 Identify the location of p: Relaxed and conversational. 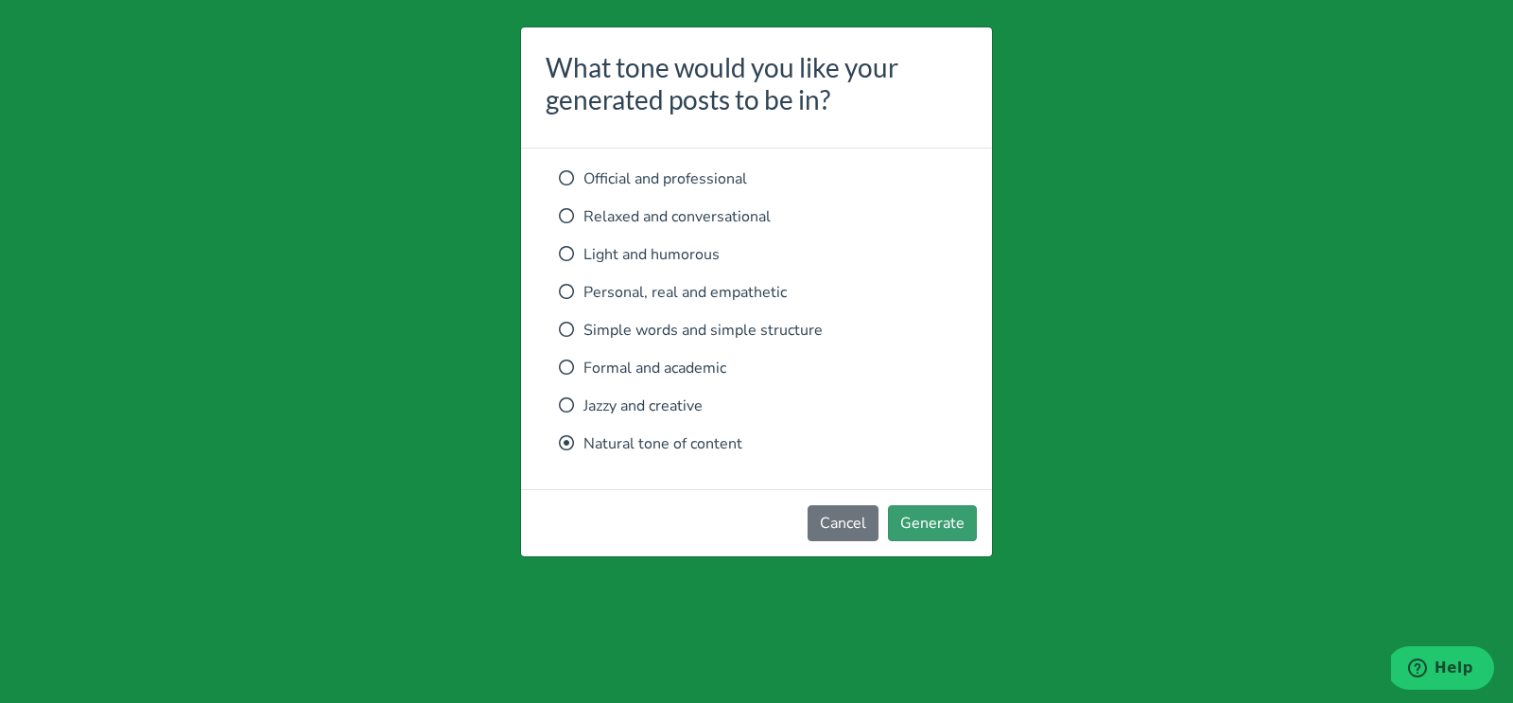
(756, 217).